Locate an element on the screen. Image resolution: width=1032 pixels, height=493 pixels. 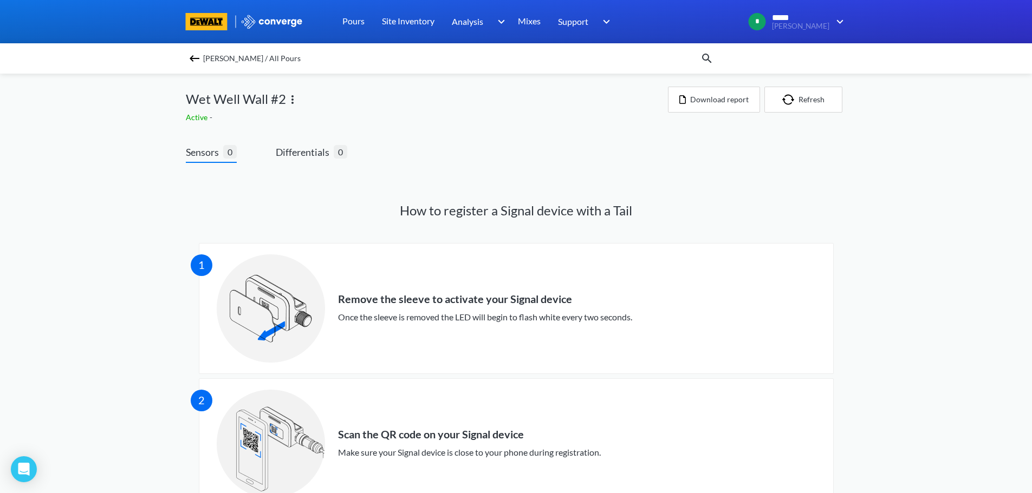
div: Open Intercom Messenger is located at coordinates (24, 470).